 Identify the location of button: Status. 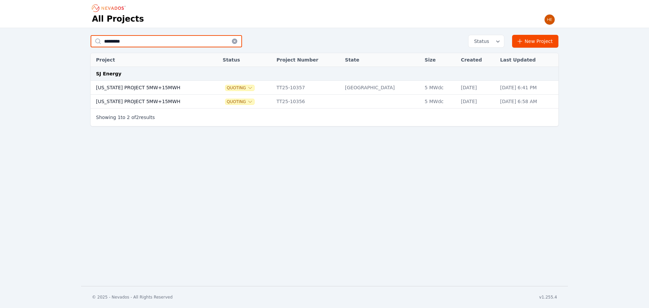
(486, 41).